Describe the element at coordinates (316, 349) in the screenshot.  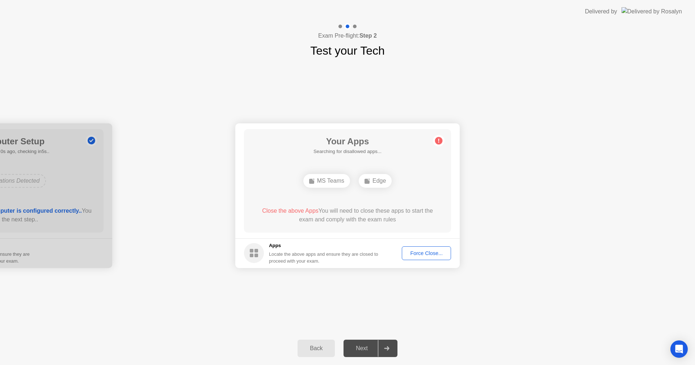
I see `button: Back` at that location.